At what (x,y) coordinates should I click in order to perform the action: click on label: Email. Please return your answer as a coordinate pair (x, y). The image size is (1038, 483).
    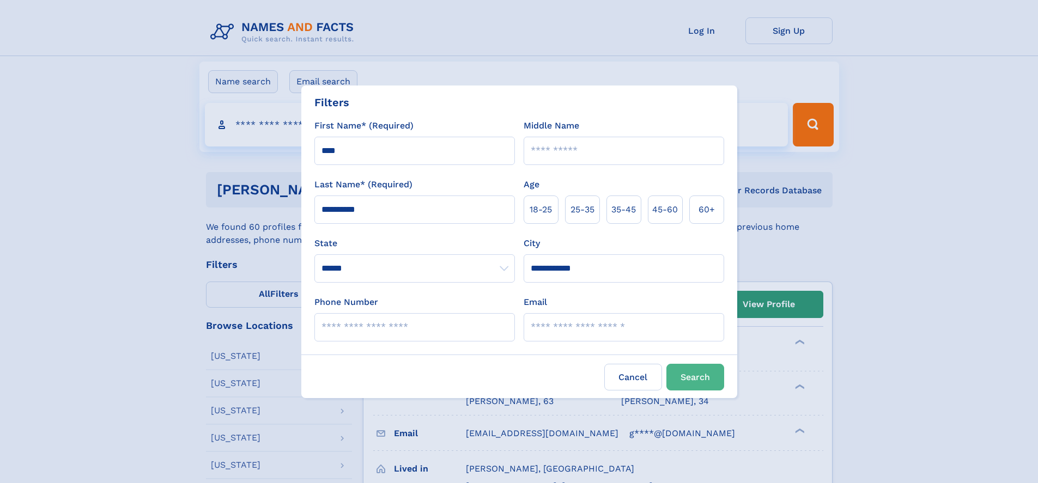
    Looking at the image, I should click on (535, 302).